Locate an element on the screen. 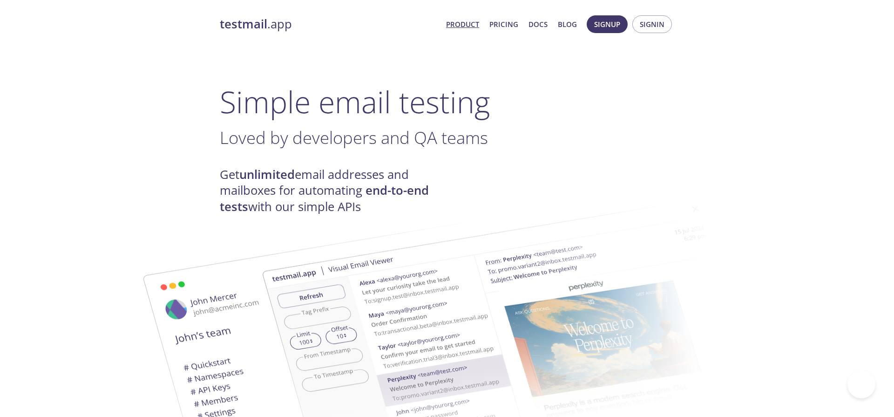 The image size is (894, 417). h4: Get email addresses and mailboxes for automating with our simple APIs is located at coordinates (333, 190).